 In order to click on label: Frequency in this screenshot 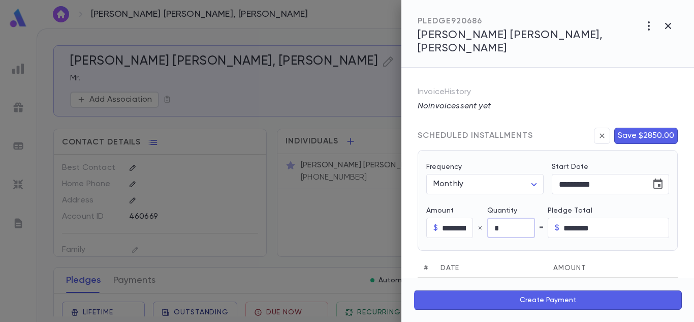, I will do `click(444, 167)`.